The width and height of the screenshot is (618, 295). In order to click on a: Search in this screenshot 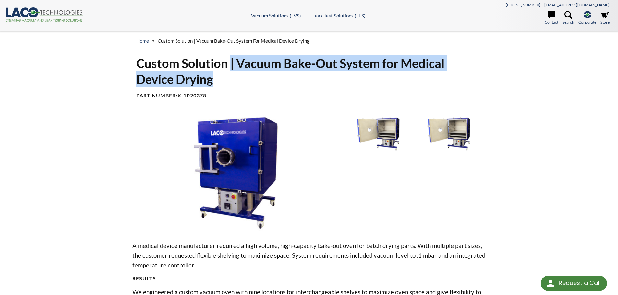, I will do `click(568, 18)`.